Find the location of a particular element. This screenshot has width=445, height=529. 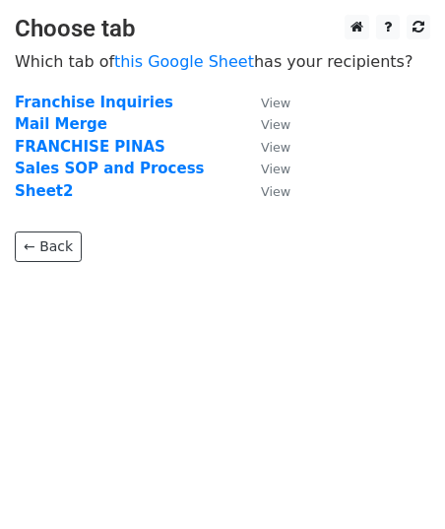

h3: Choose tab is located at coordinates (223, 29).